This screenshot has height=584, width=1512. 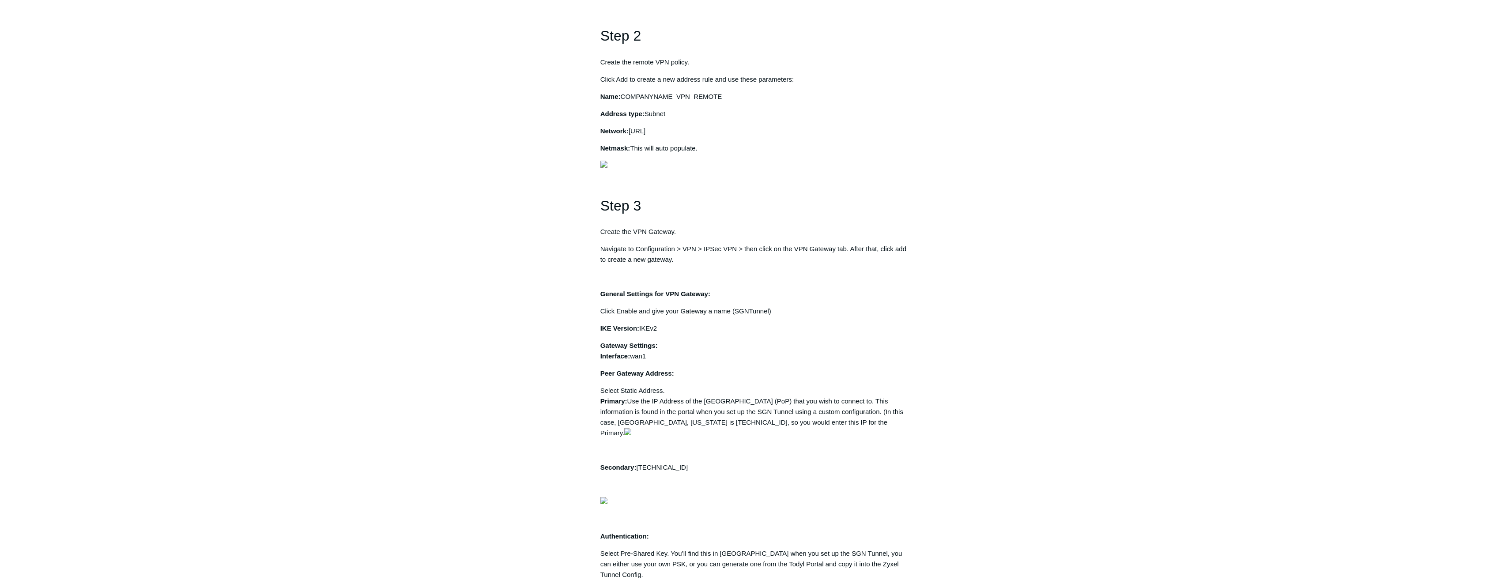 What do you see at coordinates (756, 254) in the screenshot?
I see `p: Navigate to Configuration > VPN > IPSec VPN > then click on the VPN Gateway tab. After that, clic...` at bounding box center [756, 254].